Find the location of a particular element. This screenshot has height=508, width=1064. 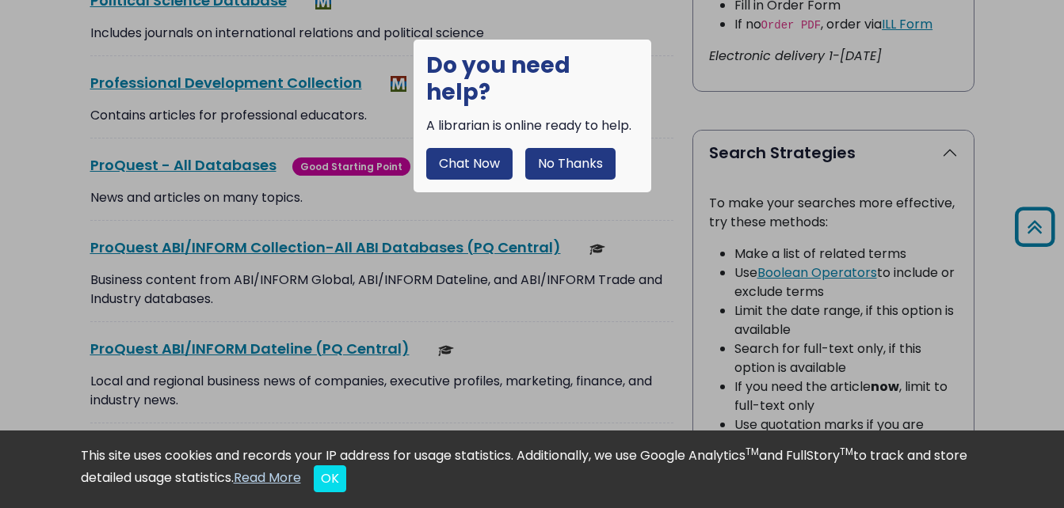

button: Close is located at coordinates (329, 479).